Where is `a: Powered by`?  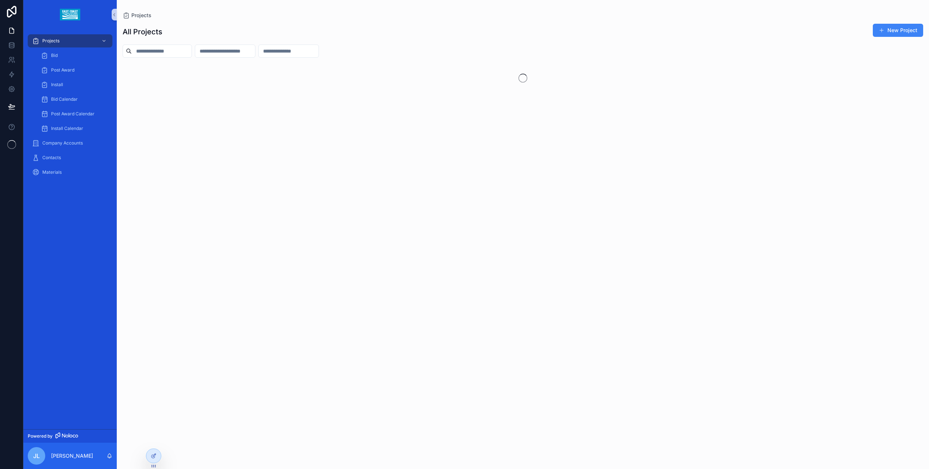 a: Powered by is located at coordinates (70, 435).